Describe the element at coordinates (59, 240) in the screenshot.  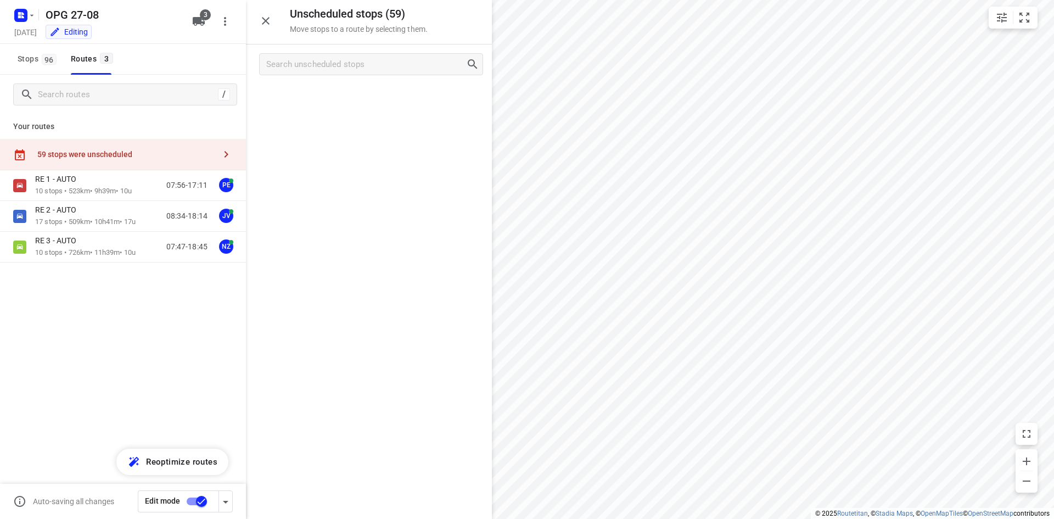
I see `p: RE 3 - AUTO` at that location.